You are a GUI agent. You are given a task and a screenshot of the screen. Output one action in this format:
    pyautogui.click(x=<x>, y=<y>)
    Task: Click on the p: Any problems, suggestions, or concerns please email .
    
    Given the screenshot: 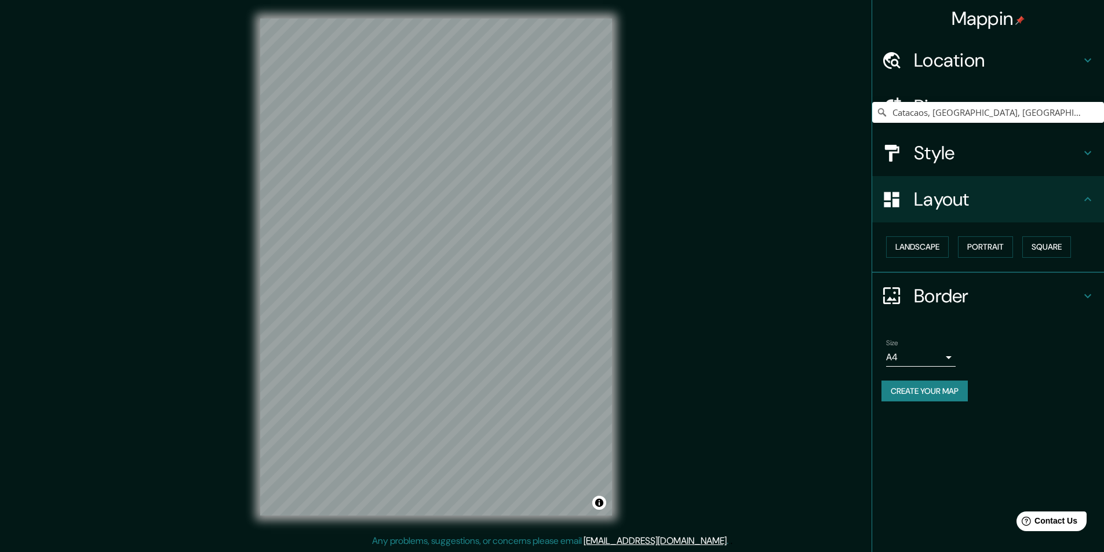 What is the action you would take?
    pyautogui.click(x=550, y=541)
    